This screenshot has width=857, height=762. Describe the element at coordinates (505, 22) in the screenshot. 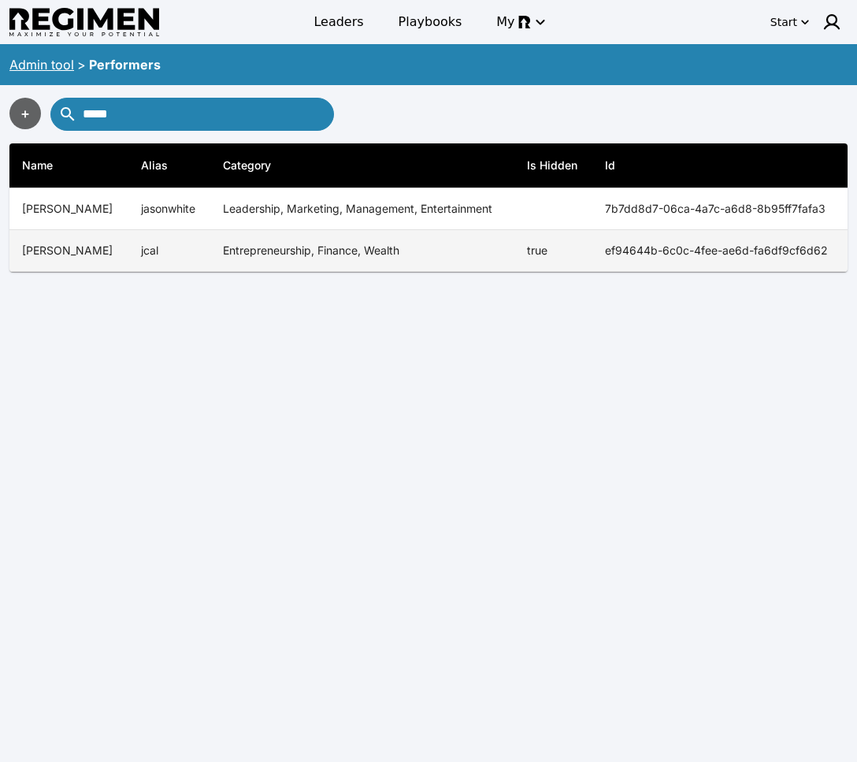

I see `span: My` at that location.